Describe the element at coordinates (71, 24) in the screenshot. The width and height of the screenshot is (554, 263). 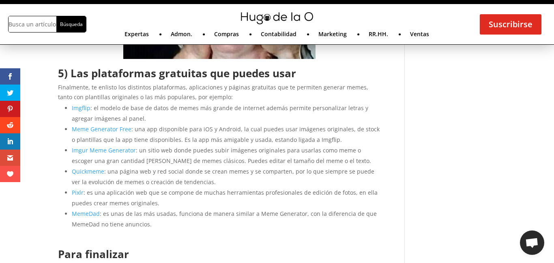
I see `input: Búsqueda` at that location.